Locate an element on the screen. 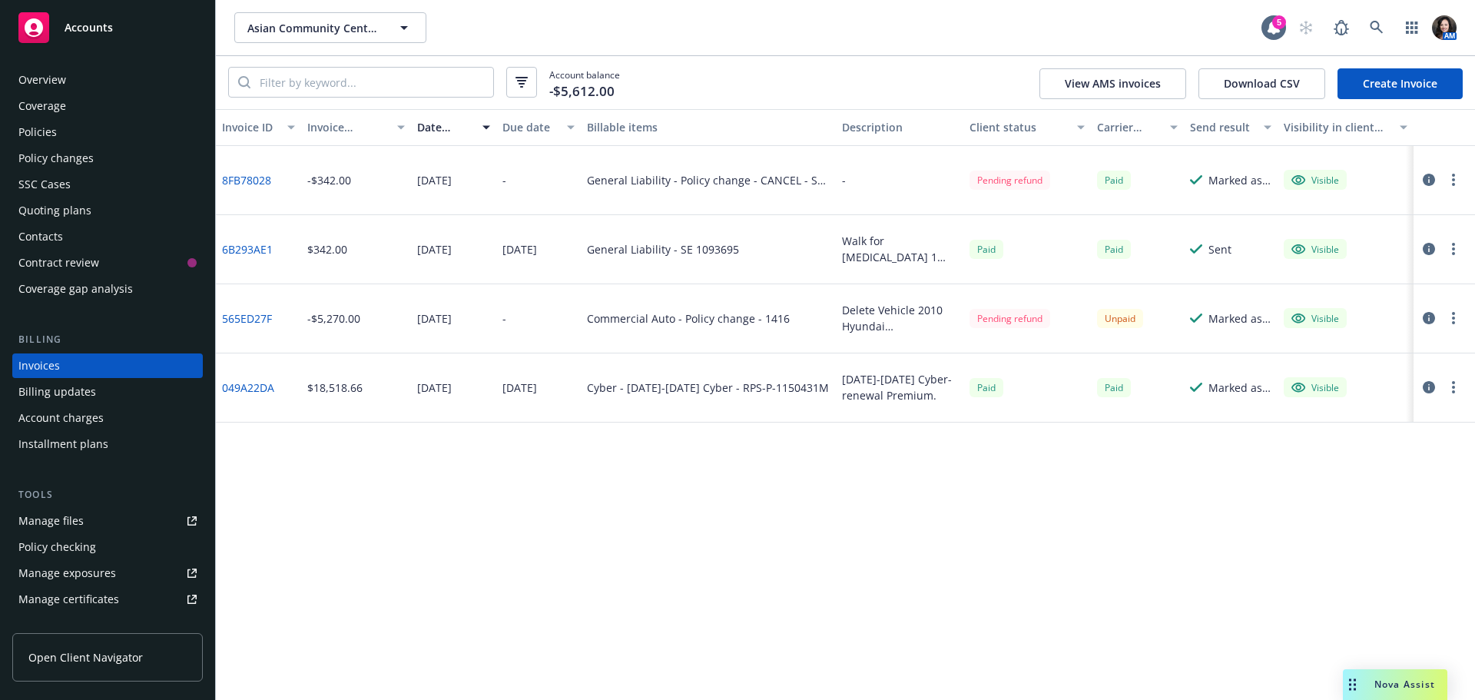 This screenshot has width=1475, height=700. div: Contacts is located at coordinates (41, 237).